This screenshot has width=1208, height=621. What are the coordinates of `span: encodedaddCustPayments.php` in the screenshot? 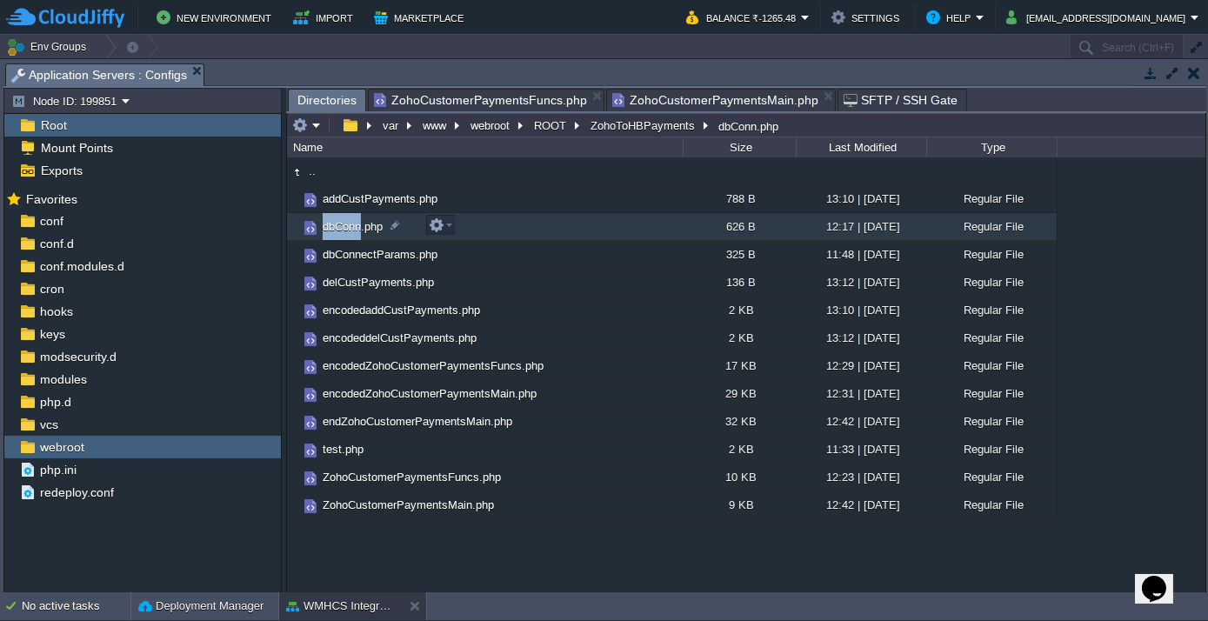 It's located at (401, 310).